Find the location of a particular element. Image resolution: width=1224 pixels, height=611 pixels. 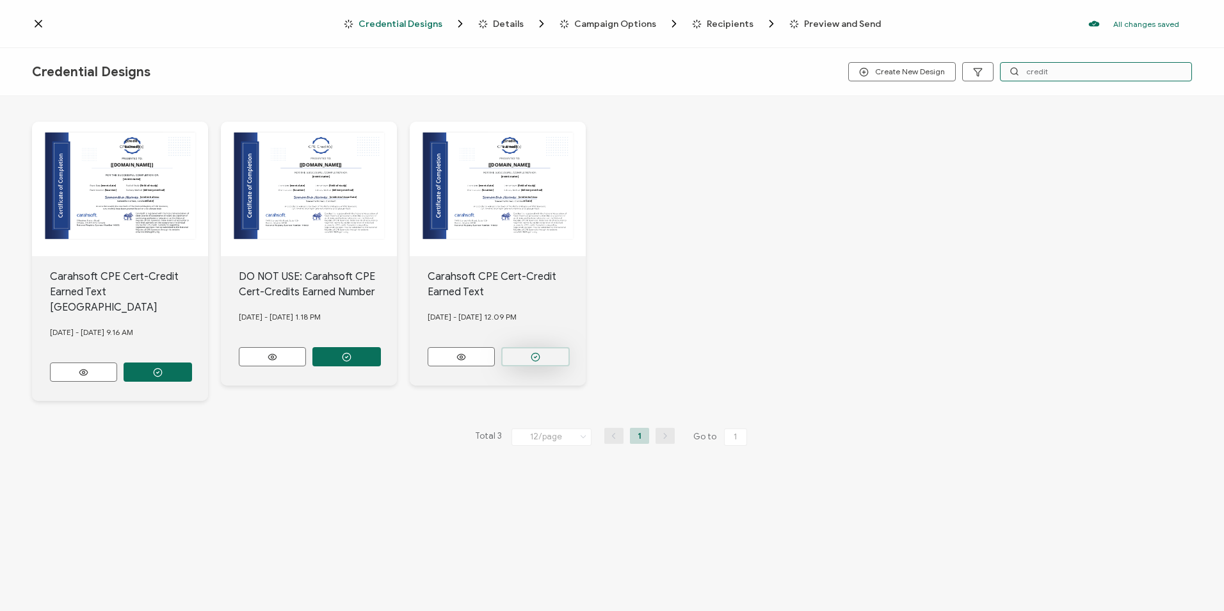

div: Carahsoft CPE Cert-Credit Earned Text is located at coordinates (507, 284).